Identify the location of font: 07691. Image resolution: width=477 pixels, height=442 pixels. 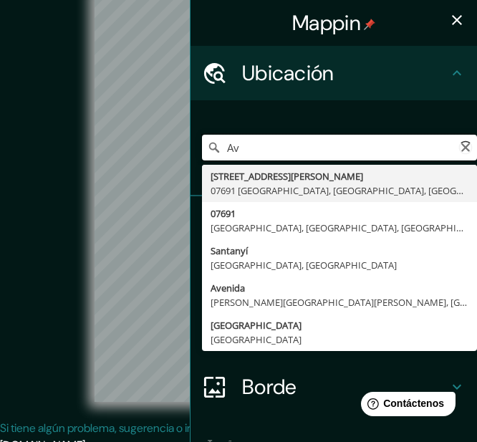
(223, 213).